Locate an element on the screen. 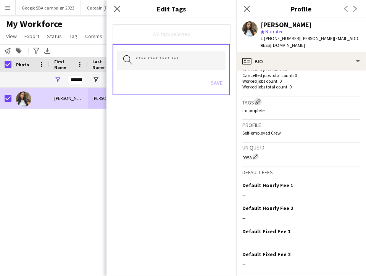  p: Cancelled jobs total count: 0 is located at coordinates (301, 75).